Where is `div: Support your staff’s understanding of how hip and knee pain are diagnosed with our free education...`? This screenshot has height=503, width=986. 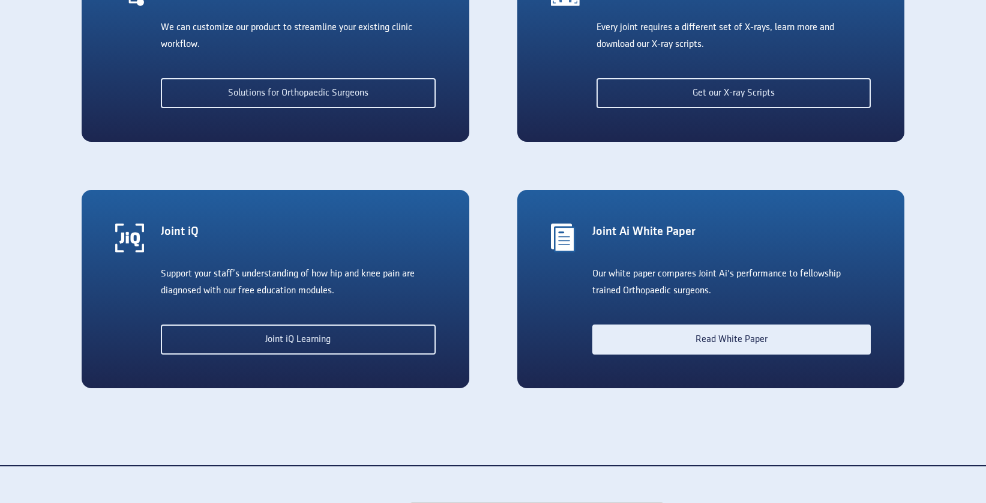
div: Support your staff’s understanding of how hip and knee pain are diagnosed with our free education... is located at coordinates (298, 282).